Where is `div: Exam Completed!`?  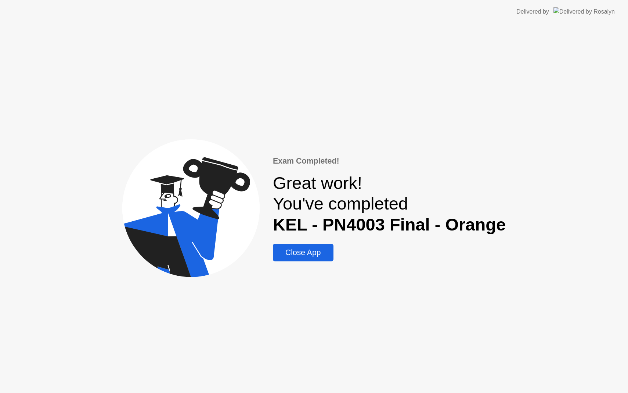 div: Exam Completed! is located at coordinates (389, 161).